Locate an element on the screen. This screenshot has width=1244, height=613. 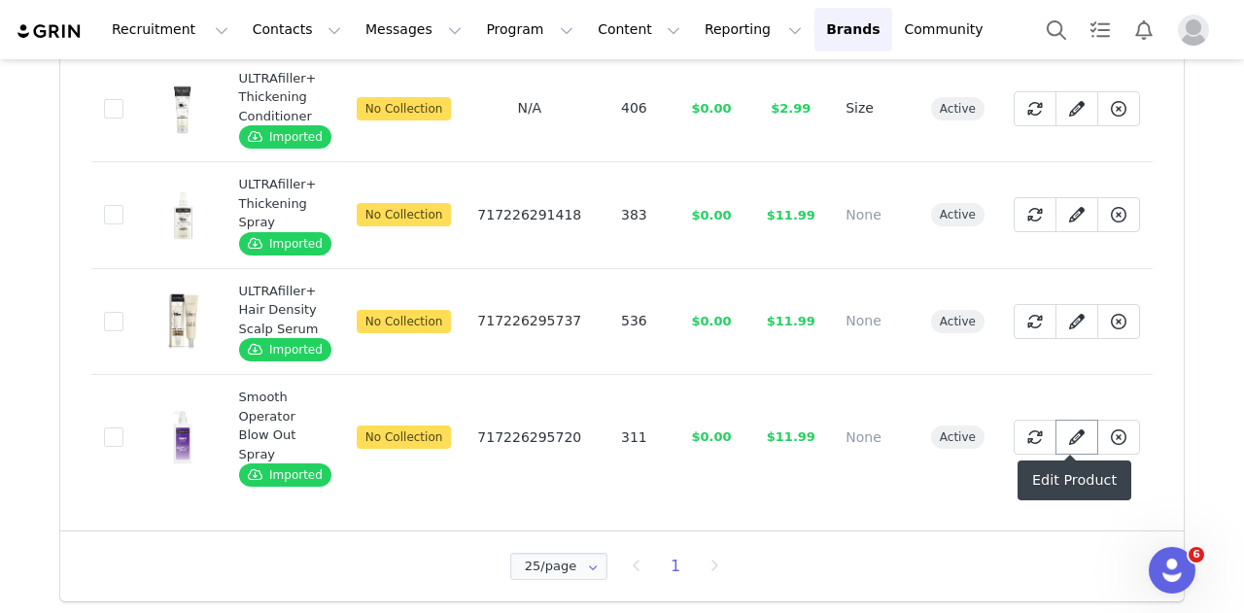
button: Program is located at coordinates (529, 29).